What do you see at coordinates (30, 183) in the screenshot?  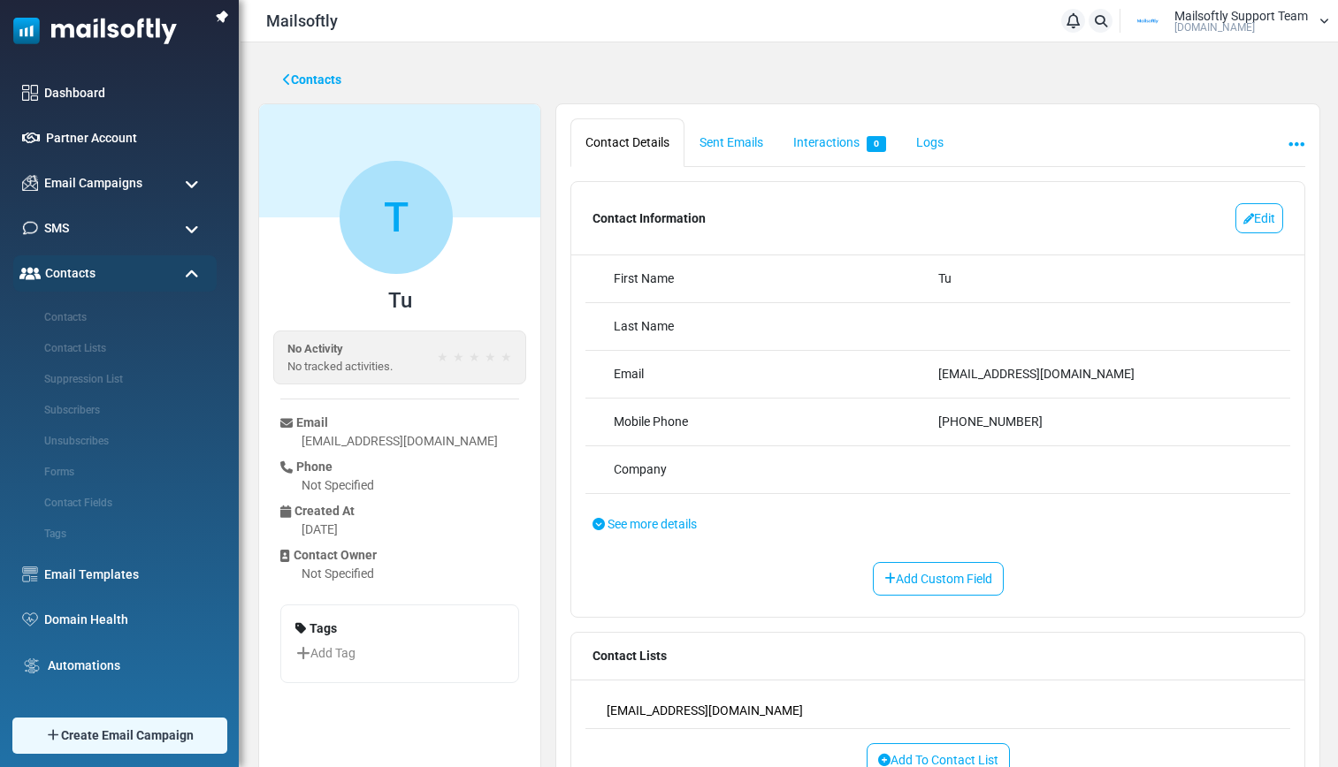 I see `img: campaigns-icon.png` at bounding box center [30, 183].